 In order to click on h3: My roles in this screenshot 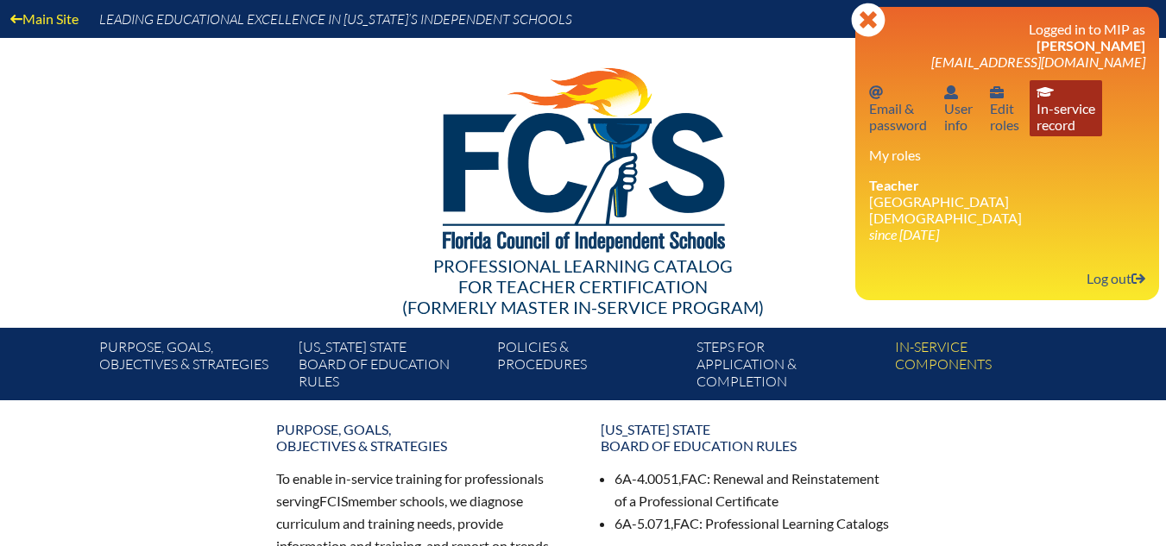, I will do `click(1007, 154)`.